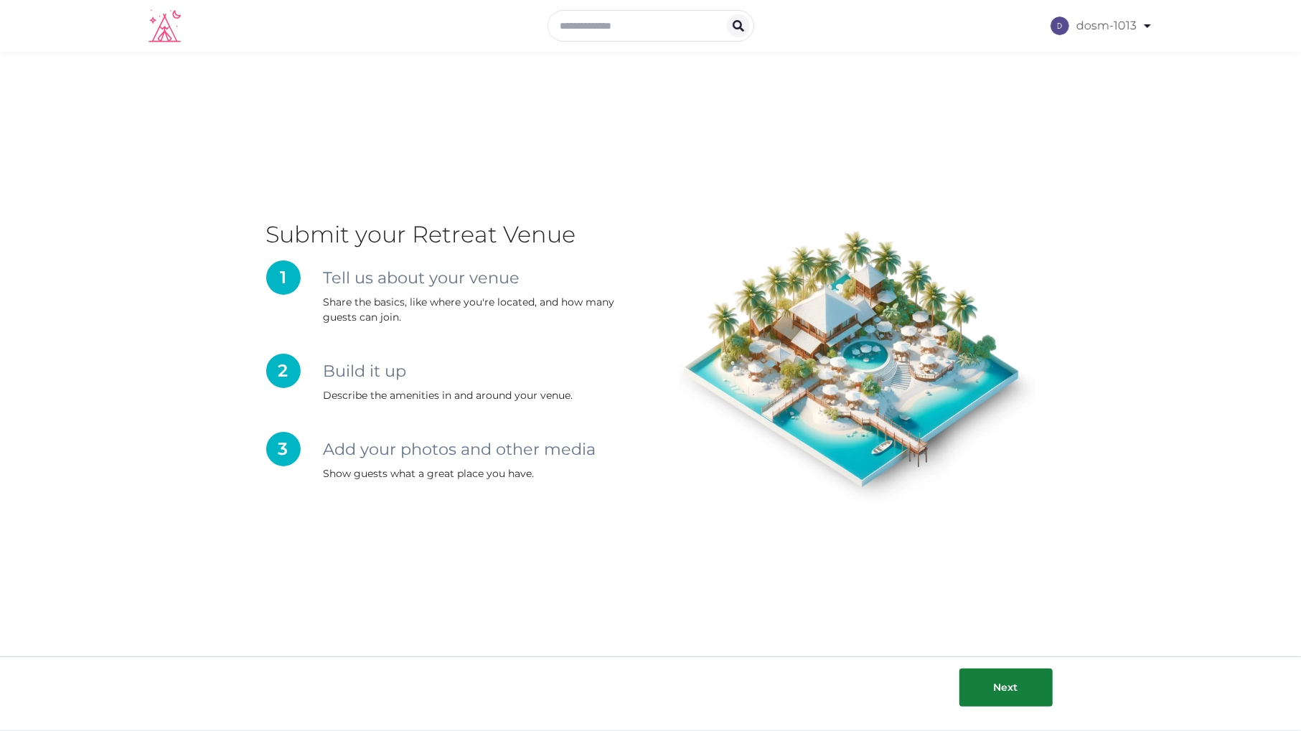  I want to click on div: Share the basics, like where you're located, and how many guests can join., so click(487, 310).